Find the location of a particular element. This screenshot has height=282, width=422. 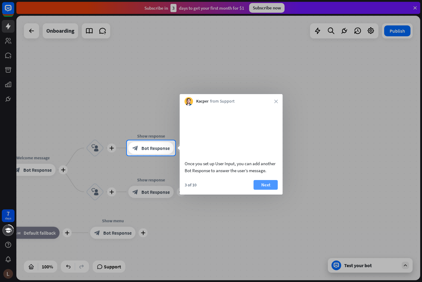

div: 3 of 10 is located at coordinates (190, 185).